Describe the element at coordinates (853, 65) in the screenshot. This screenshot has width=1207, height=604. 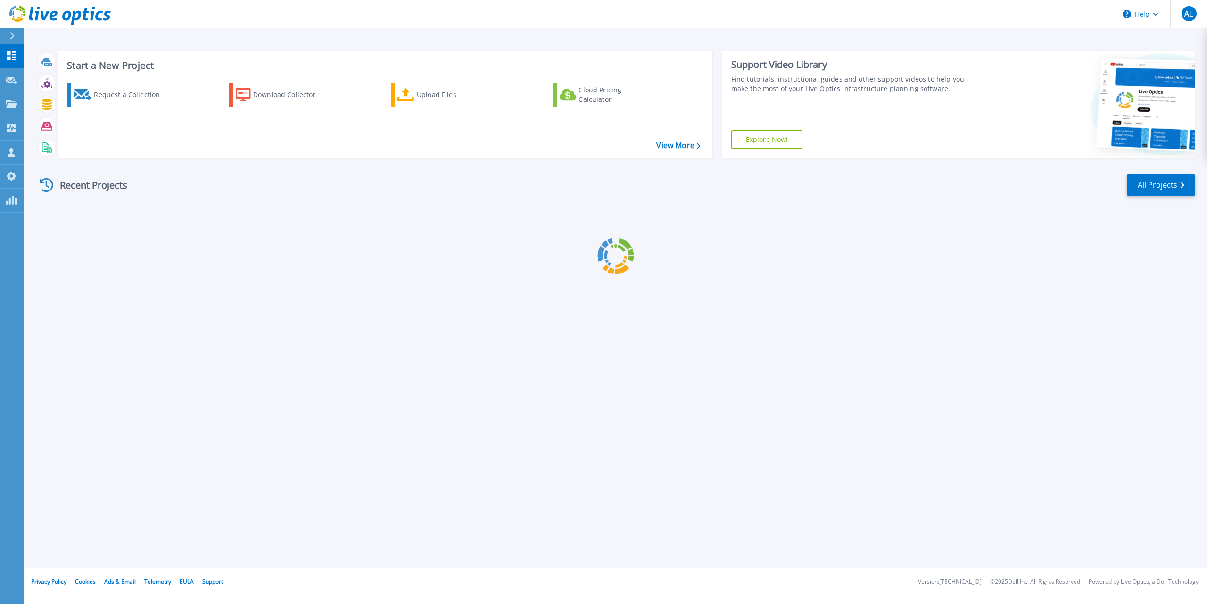
I see `div: Support Video Library` at that location.